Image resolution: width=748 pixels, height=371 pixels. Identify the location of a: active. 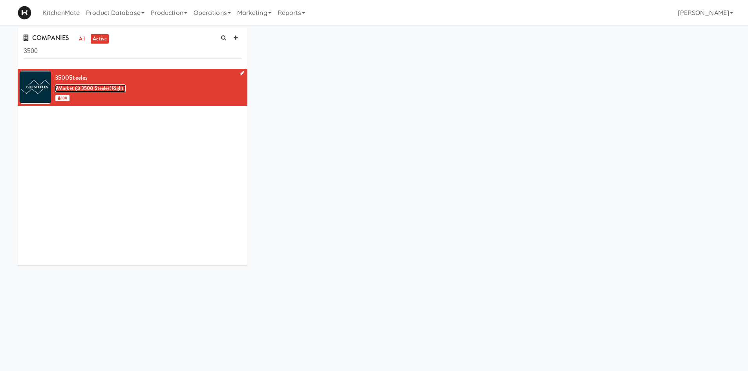
(100, 39).